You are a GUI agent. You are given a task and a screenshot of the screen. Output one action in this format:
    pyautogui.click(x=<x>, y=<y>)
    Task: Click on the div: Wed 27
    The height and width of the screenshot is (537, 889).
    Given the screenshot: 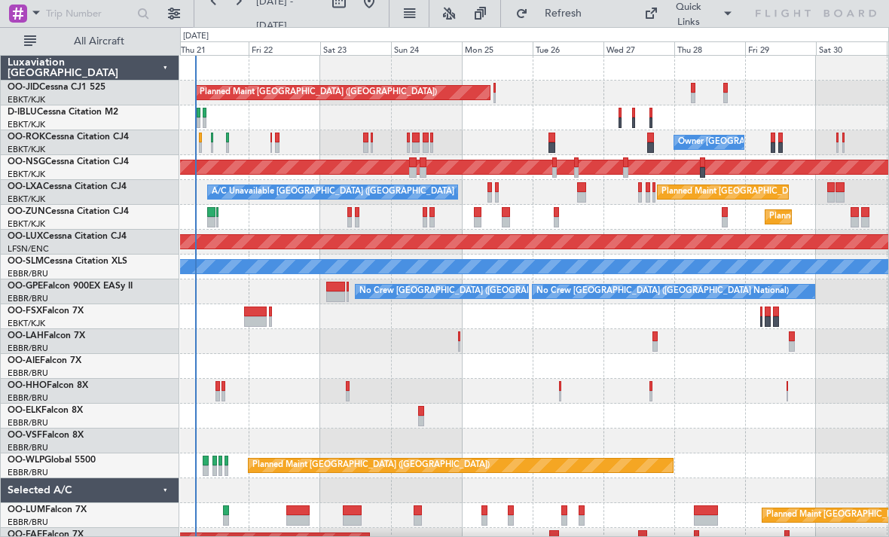 What is the action you would take?
    pyautogui.click(x=639, y=48)
    